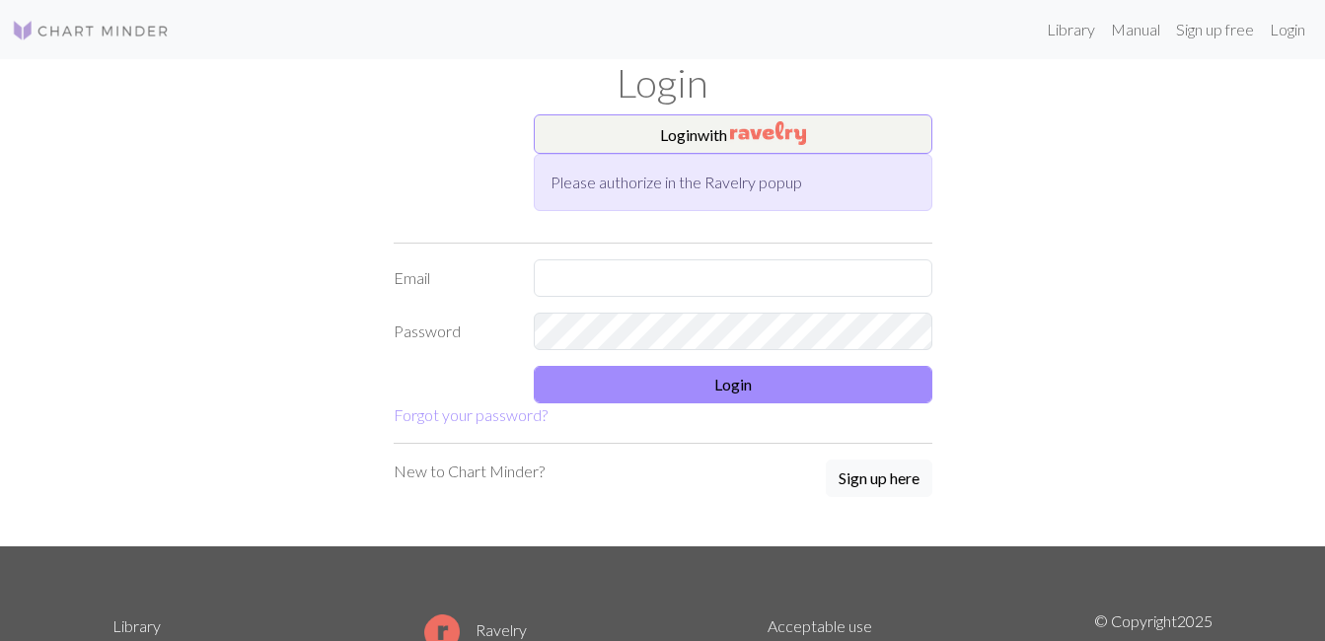 This screenshot has height=641, width=1325. Describe the element at coordinates (768, 133) in the screenshot. I see `img: Ravelry` at that location.